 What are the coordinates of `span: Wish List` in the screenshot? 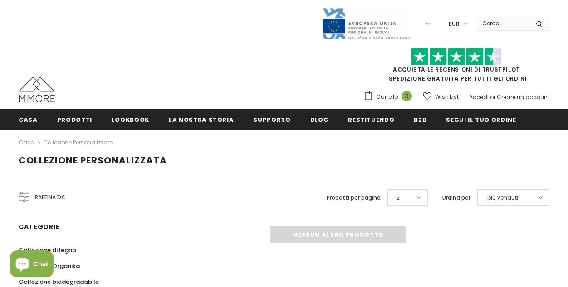 It's located at (447, 97).